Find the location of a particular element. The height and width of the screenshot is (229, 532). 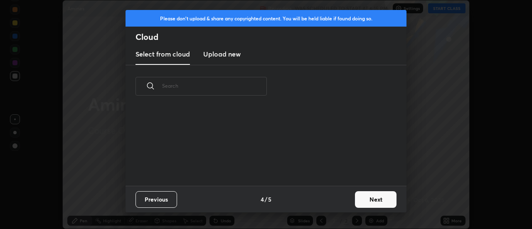

h4: 5 is located at coordinates (270, 199).